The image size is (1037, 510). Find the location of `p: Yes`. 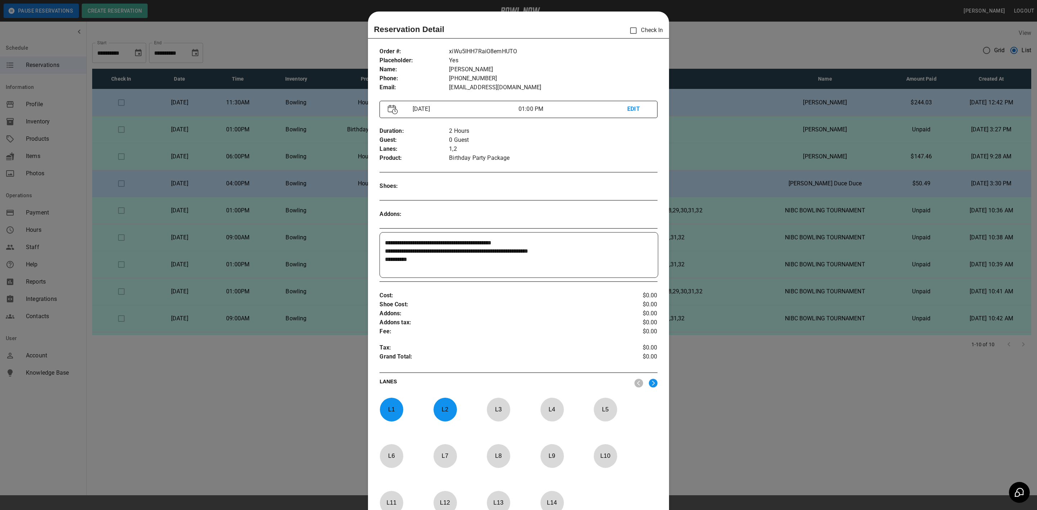

p: Yes is located at coordinates (553, 61).